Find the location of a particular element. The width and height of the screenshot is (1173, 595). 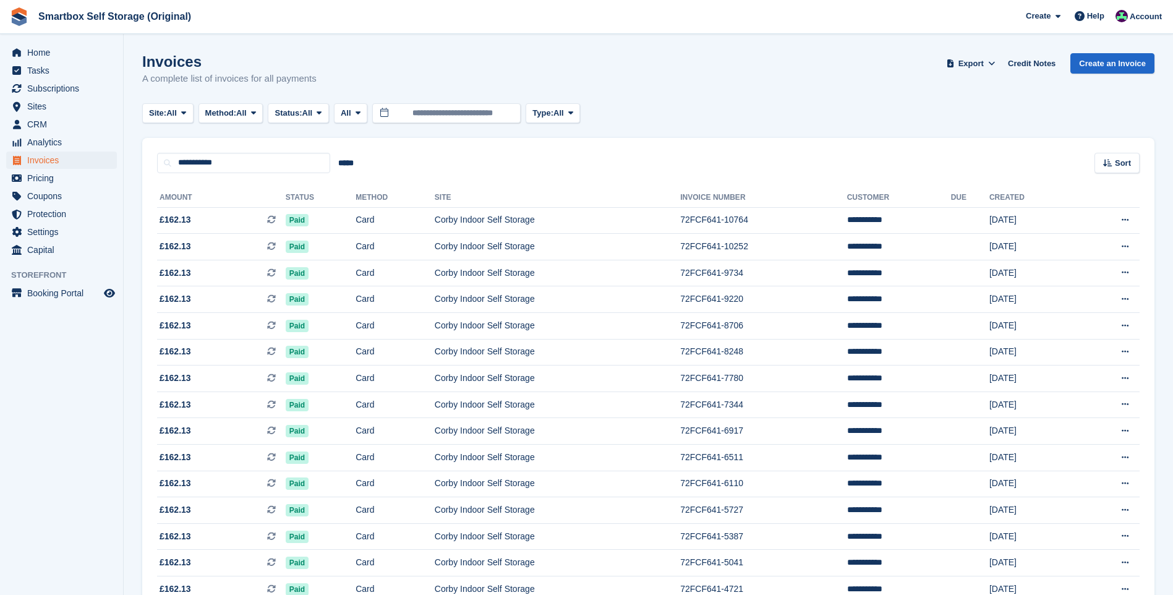

span: Sites is located at coordinates (64, 106).